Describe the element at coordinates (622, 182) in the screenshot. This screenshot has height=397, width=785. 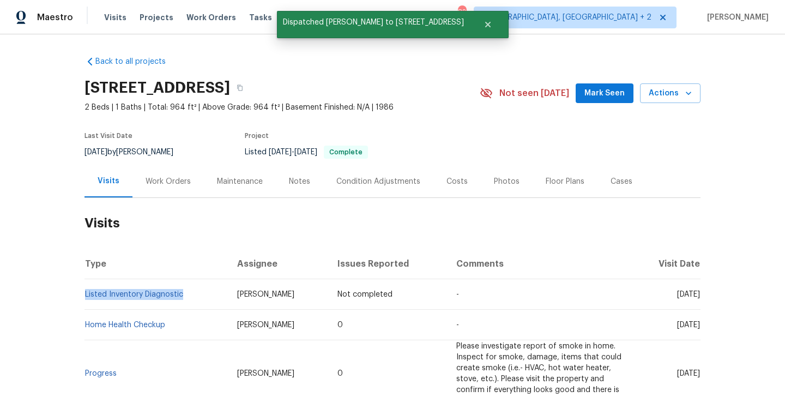
I see `div: Cases` at that location.